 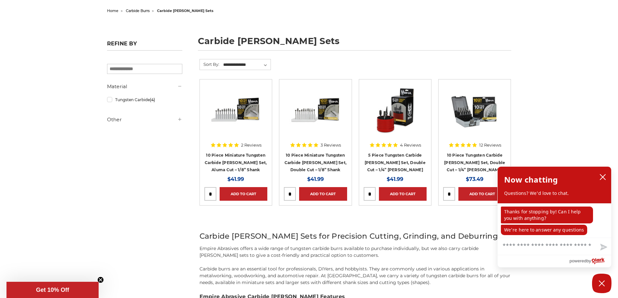 I want to click on a: Powered by Olark, so click(x=590, y=261).